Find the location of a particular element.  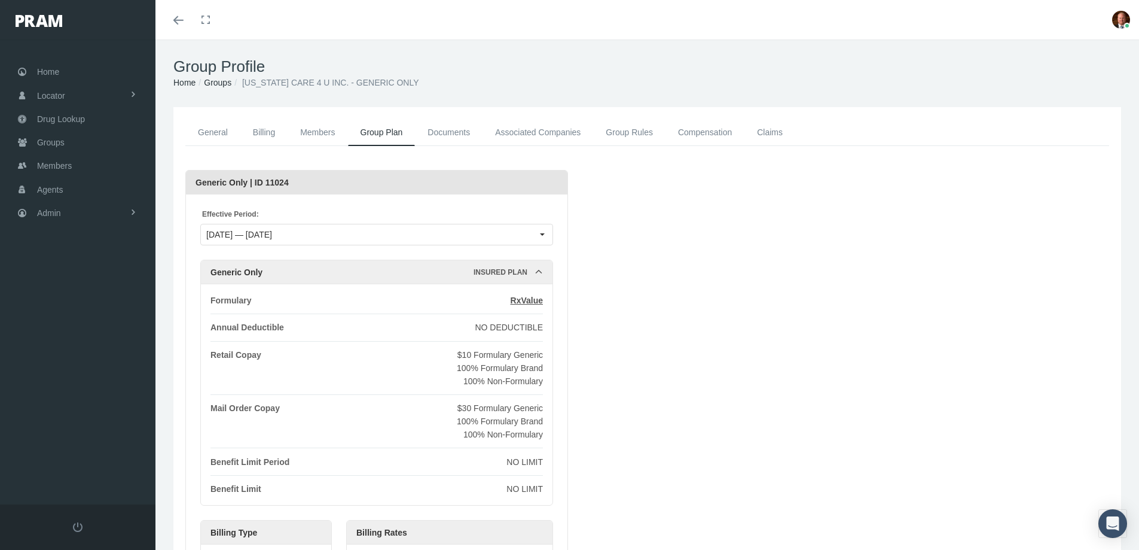

div: Retail Copay is located at coordinates (236, 368).